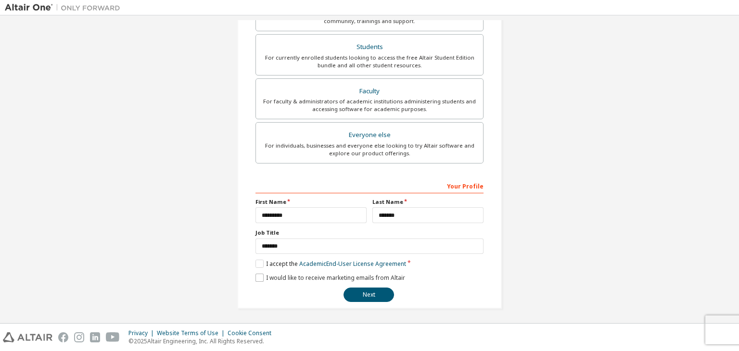 The width and height of the screenshot is (739, 351). Describe the element at coordinates (142, 333) in the screenshot. I see `div: Privacy` at that location.